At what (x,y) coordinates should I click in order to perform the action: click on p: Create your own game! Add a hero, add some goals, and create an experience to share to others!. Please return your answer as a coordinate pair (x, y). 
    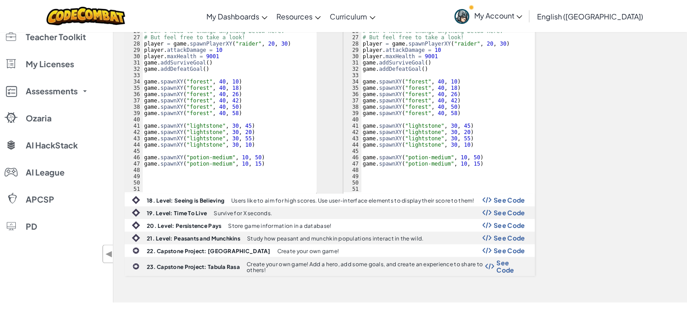
    Looking at the image, I should click on (366, 267).